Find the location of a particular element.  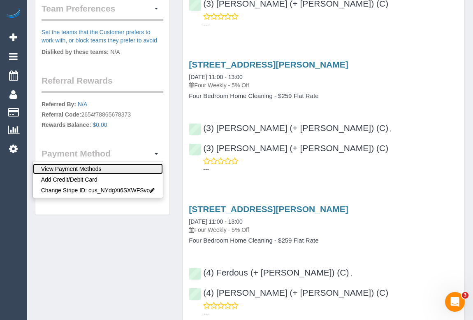

label: Disliked by these teams: is located at coordinates (75, 52).